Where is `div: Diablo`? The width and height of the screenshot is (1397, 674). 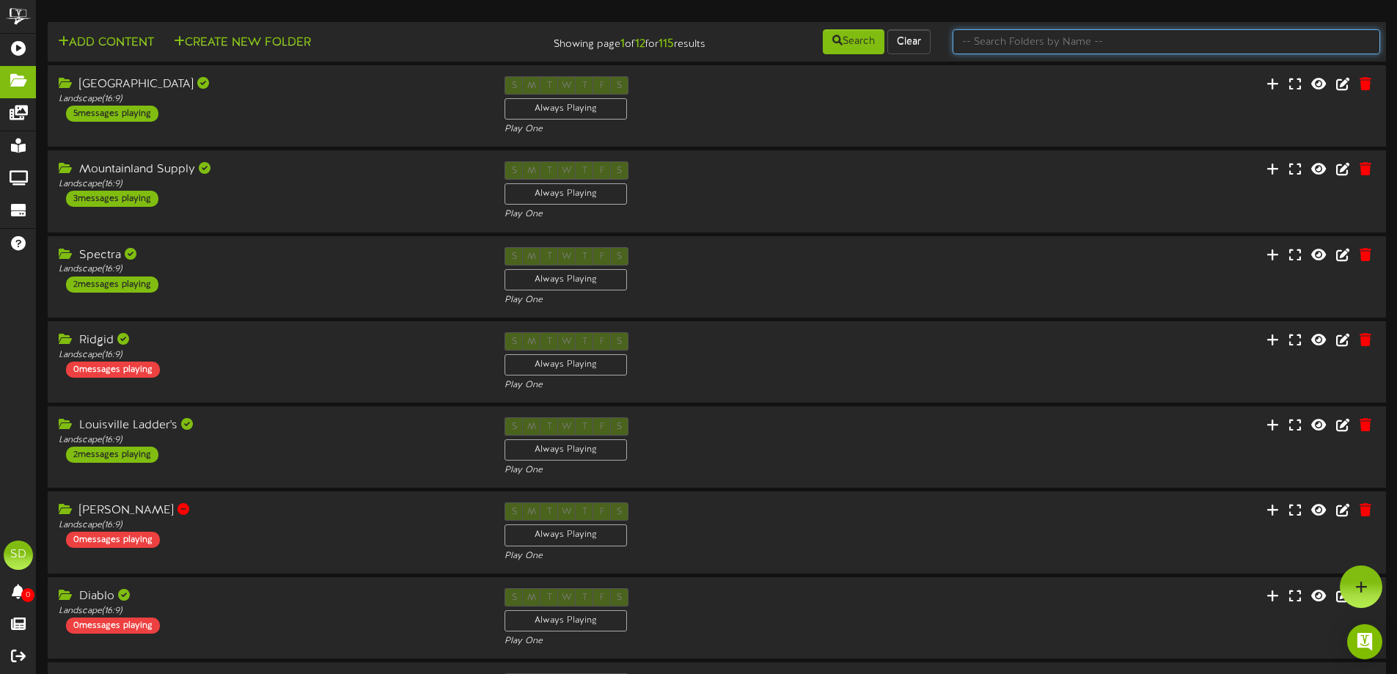 div: Diablo is located at coordinates (271, 596).